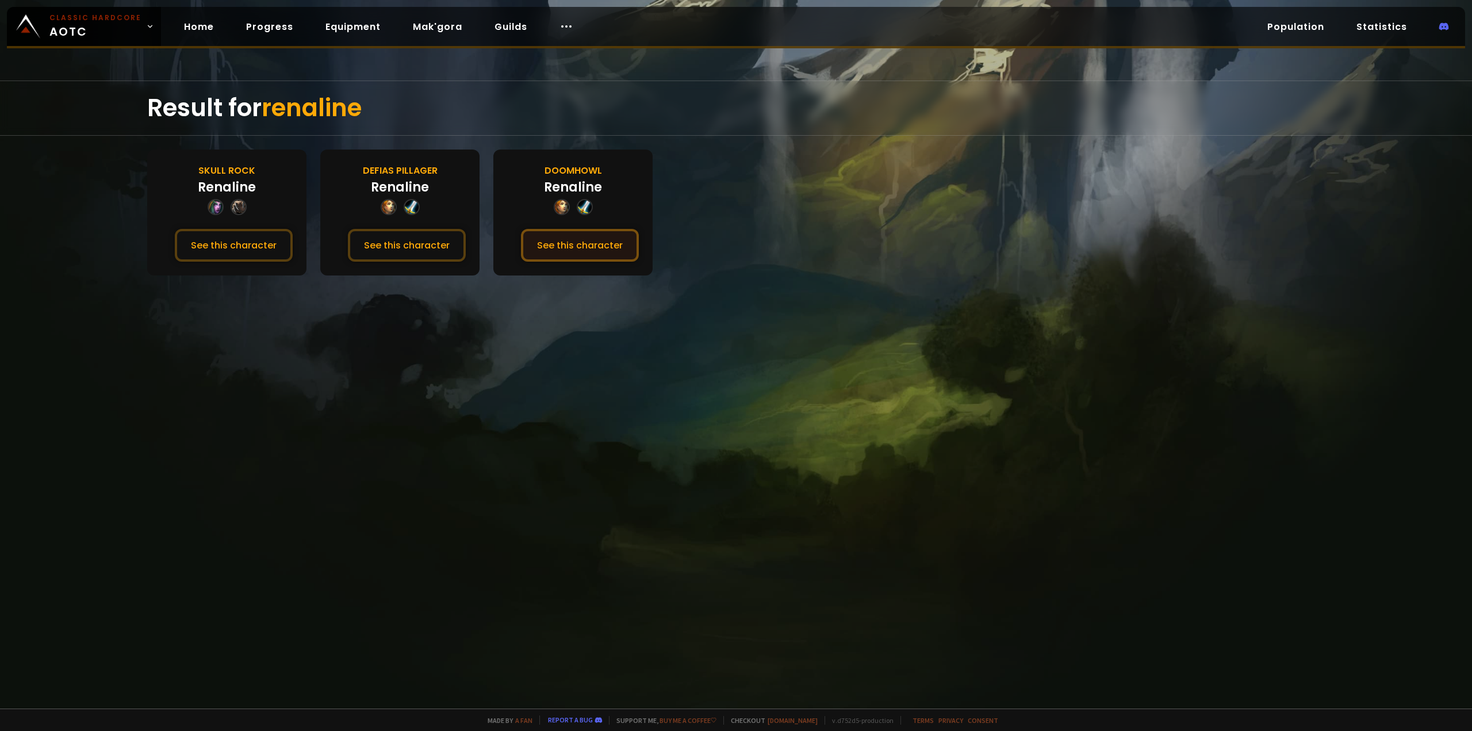 The image size is (1472, 731). What do you see at coordinates (524, 720) in the screenshot?
I see `a: a fan` at bounding box center [524, 720].